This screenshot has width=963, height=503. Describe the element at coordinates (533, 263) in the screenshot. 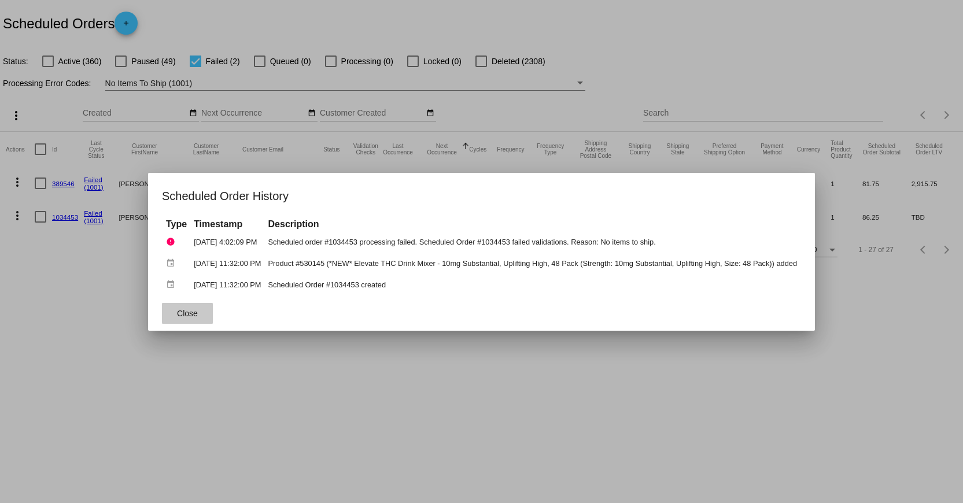

I see `td: Product #530145 (*NEW* Elevate THC Drink Mixer - 10mg Substantial, Uplifting High, 48 Pack (Stren...` at that location.